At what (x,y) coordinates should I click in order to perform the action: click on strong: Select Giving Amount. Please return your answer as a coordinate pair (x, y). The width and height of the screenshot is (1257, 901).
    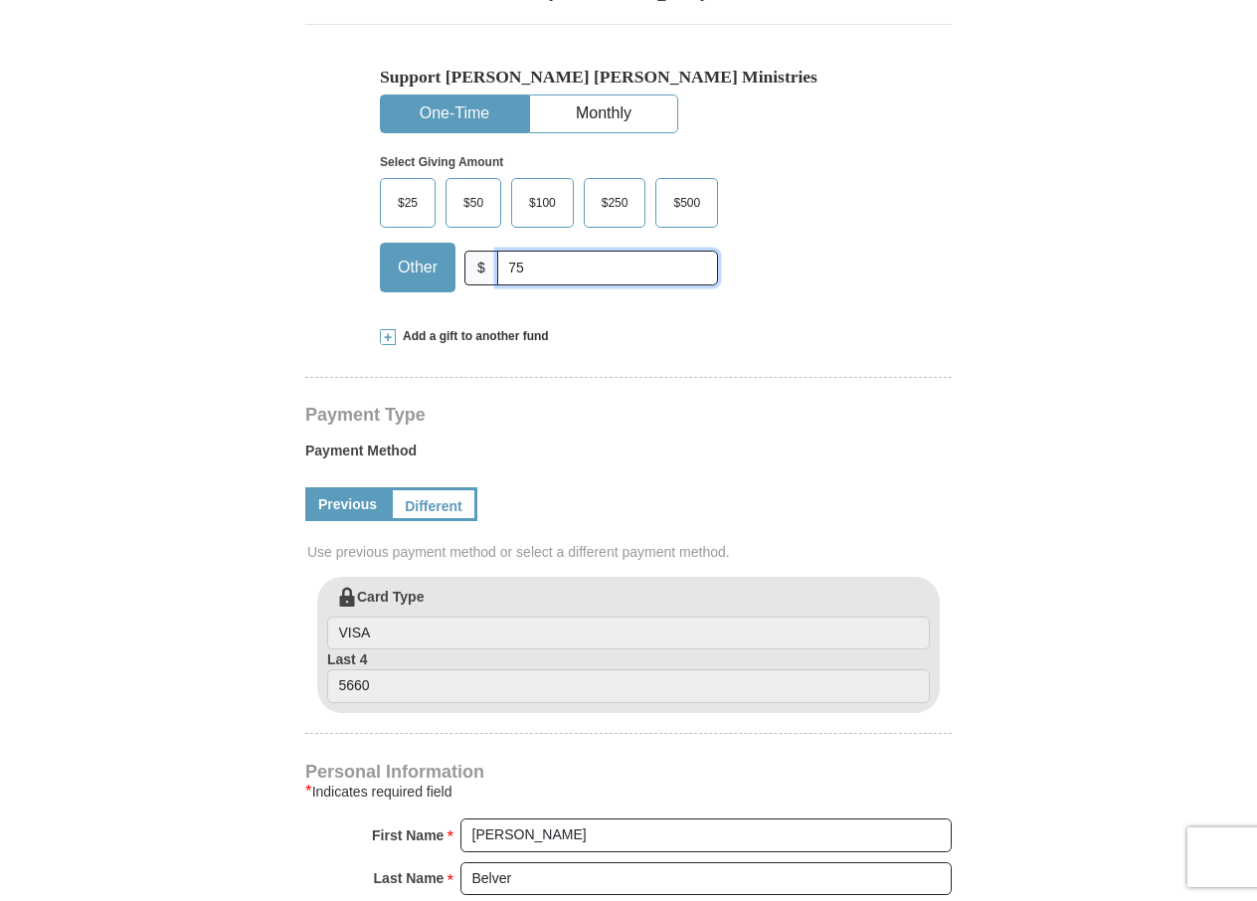
    Looking at the image, I should click on (441, 162).